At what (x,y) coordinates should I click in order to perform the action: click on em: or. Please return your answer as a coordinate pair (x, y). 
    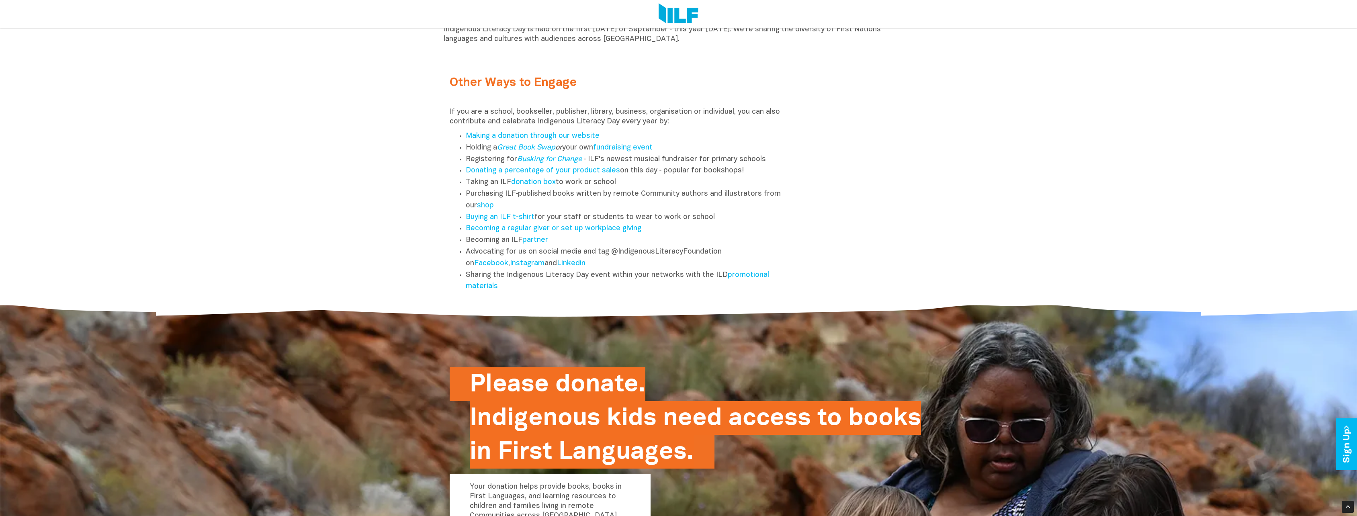
    Looking at the image, I should click on (530, 147).